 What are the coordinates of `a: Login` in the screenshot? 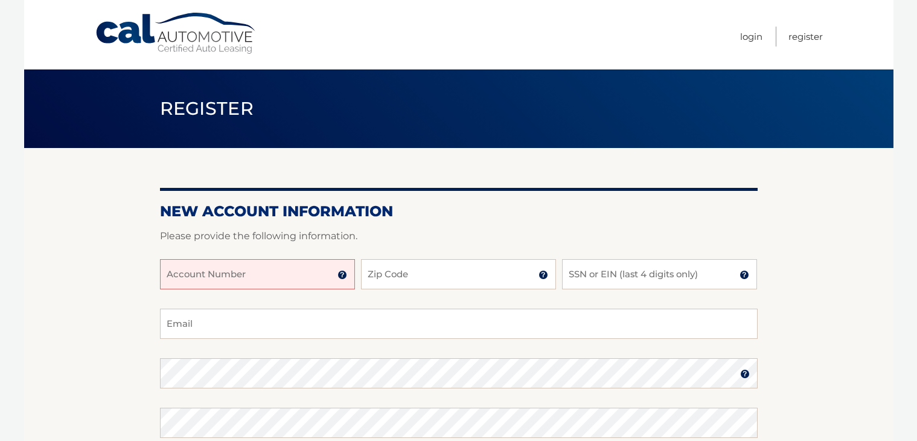 It's located at (751, 36).